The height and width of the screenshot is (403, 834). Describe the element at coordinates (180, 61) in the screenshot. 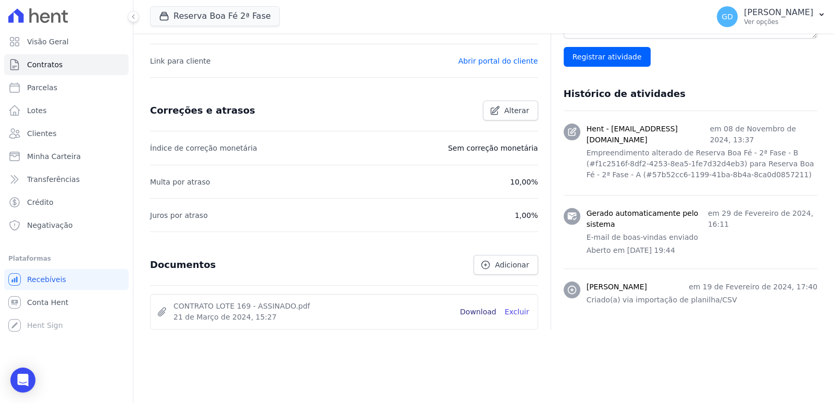

I see `p: Link para cliente` at that location.